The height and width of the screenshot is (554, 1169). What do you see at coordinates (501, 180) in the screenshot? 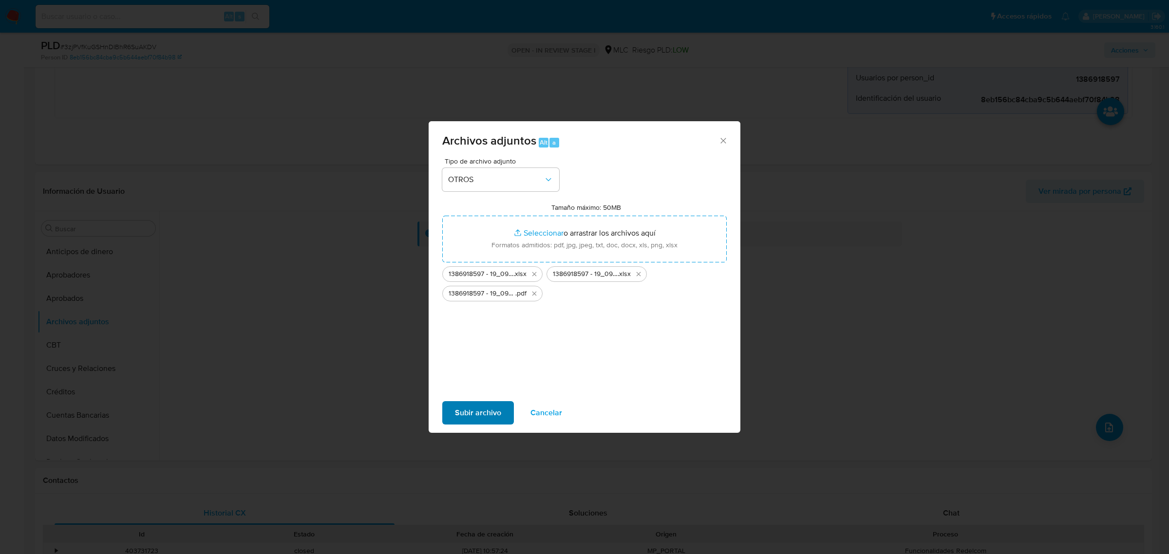
I see `button: OTROS` at bounding box center [501, 180].